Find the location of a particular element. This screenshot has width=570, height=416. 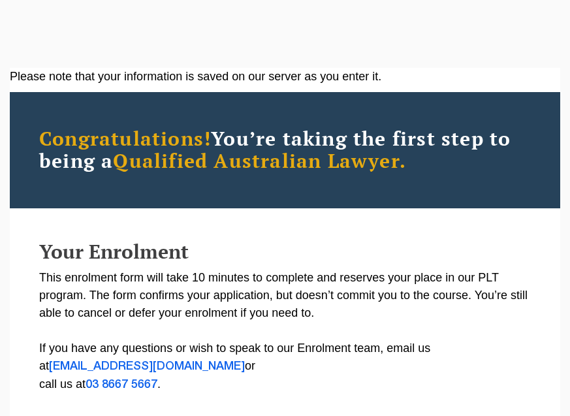

h2: Your Enrolment is located at coordinates (285, 251).